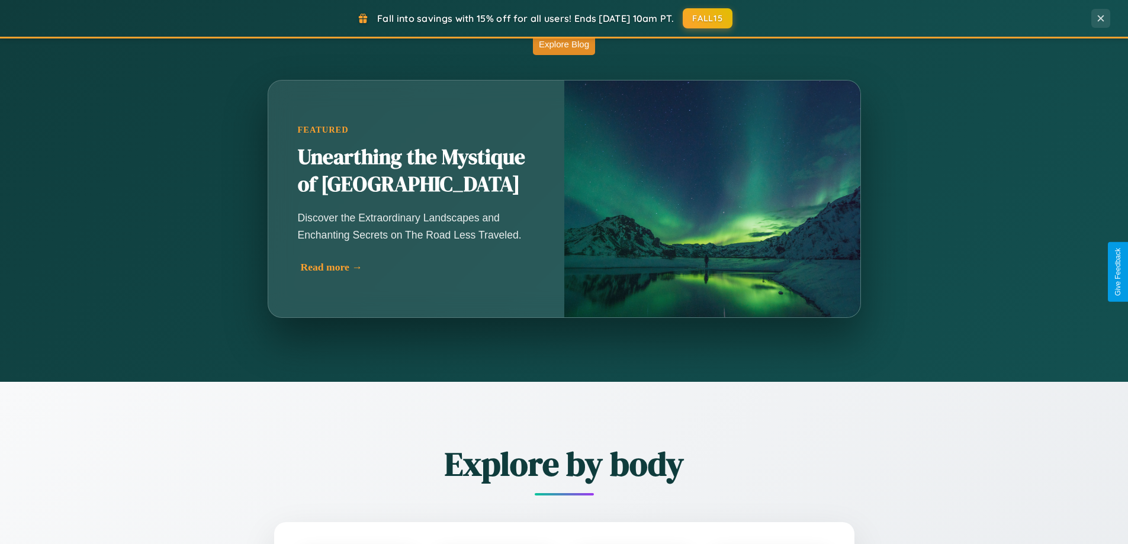 This screenshot has height=544, width=1128. What do you see at coordinates (416, 130) in the screenshot?
I see `div: Featured` at bounding box center [416, 130].